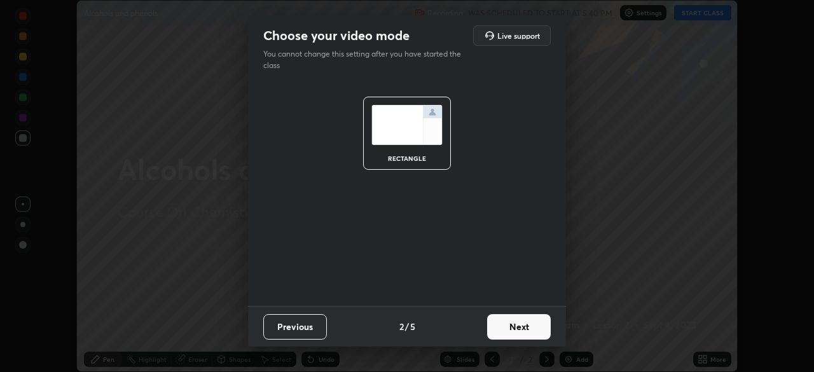 The width and height of the screenshot is (814, 372). Describe the element at coordinates (367, 60) in the screenshot. I see `p: You cannot change this setting after you have started the class` at that location.